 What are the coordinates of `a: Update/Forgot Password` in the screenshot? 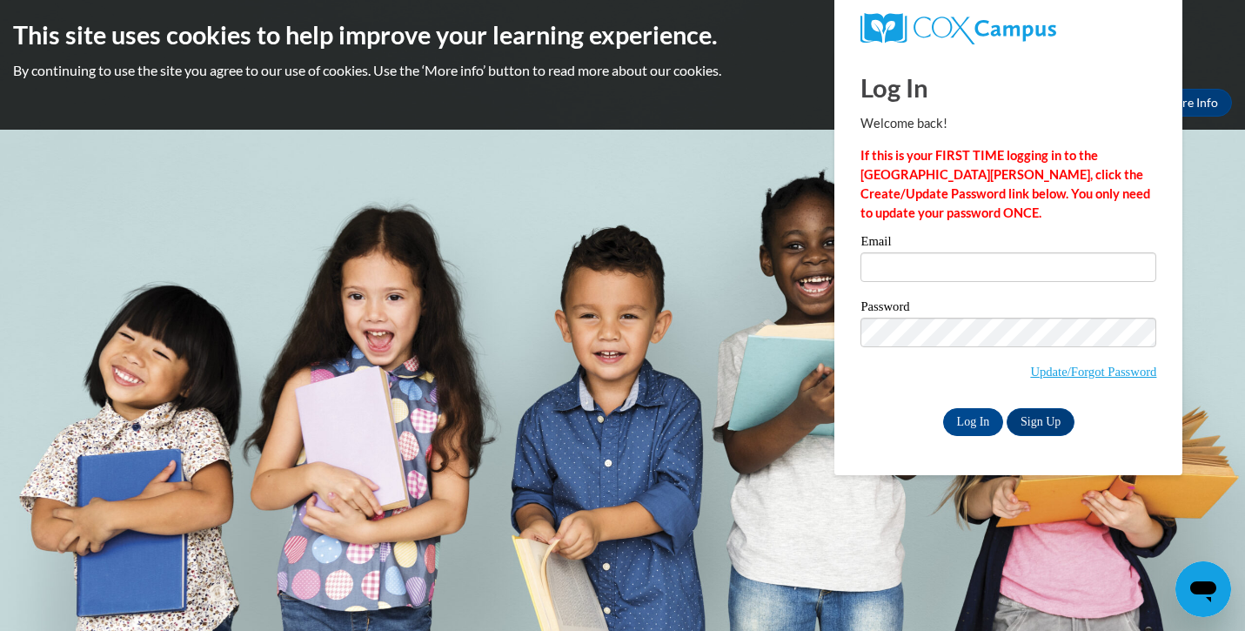 It's located at (1092, 371).